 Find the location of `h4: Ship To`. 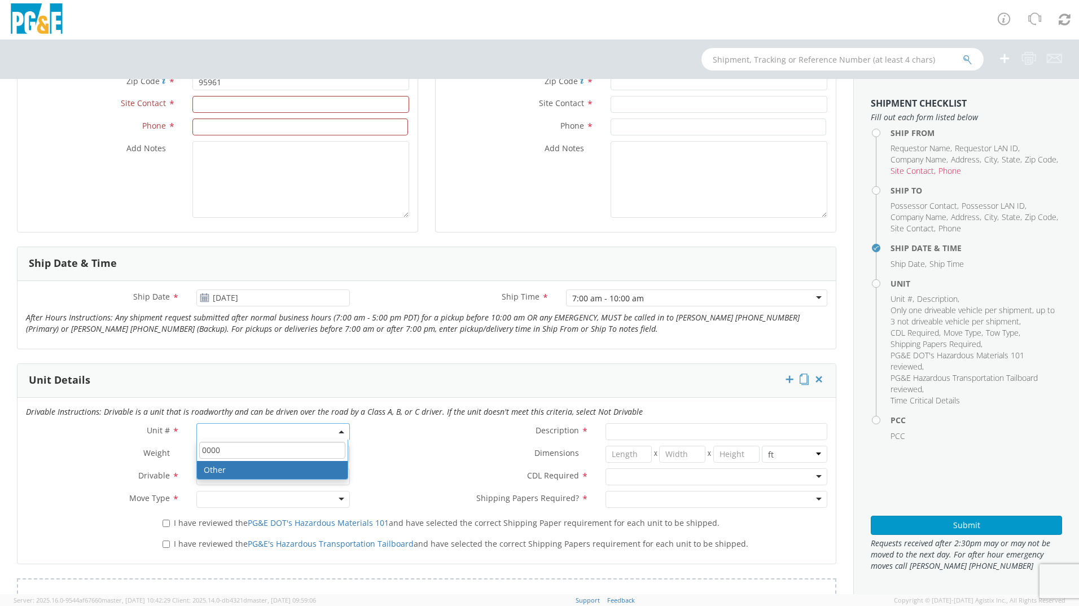

h4: Ship To is located at coordinates (976, 190).